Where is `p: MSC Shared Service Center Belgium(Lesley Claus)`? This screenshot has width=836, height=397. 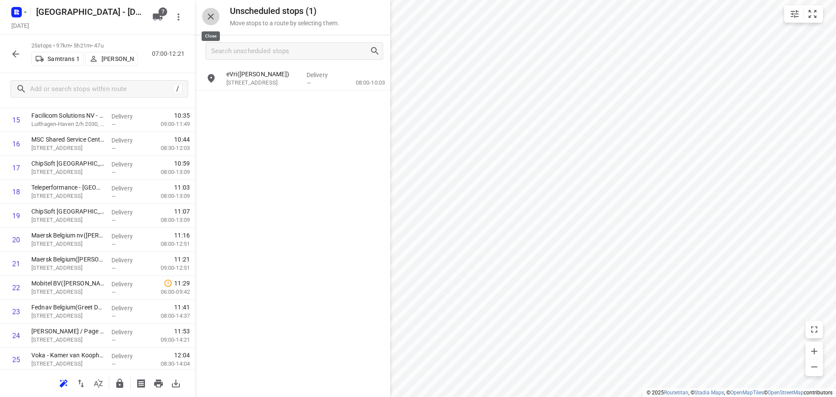
p: MSC Shared Service Center Belgium(Lesley Claus) is located at coordinates (68, 139).